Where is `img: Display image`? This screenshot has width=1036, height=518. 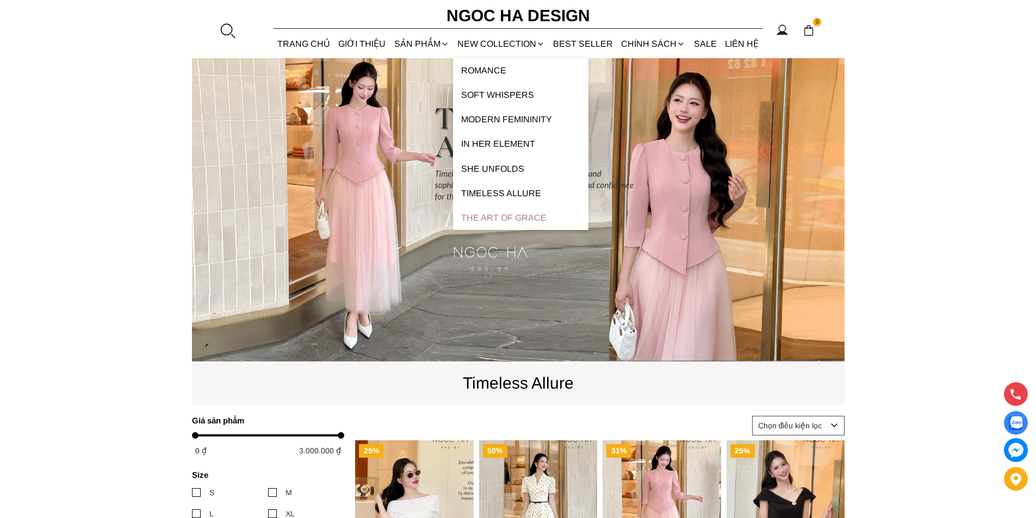
img: Display image is located at coordinates (1015, 423).